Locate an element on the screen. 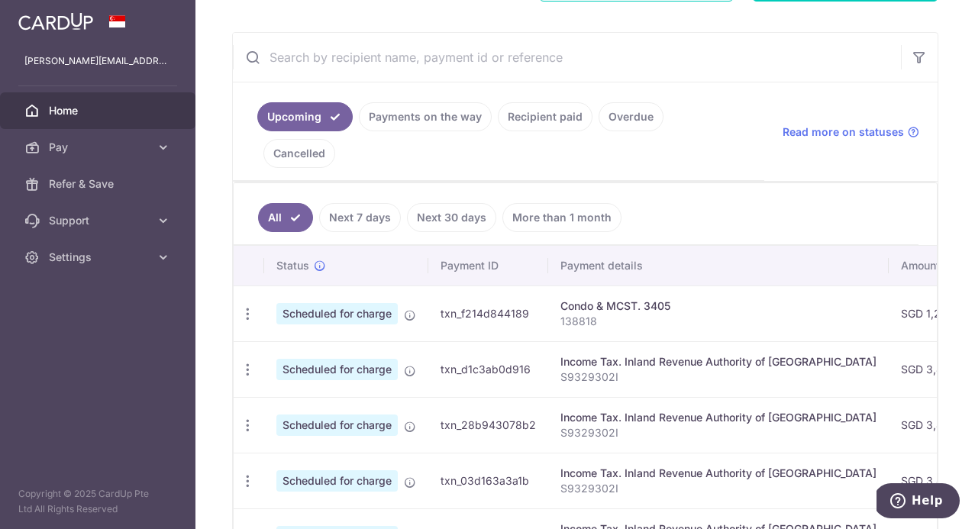  span: Help is located at coordinates (50, 18).